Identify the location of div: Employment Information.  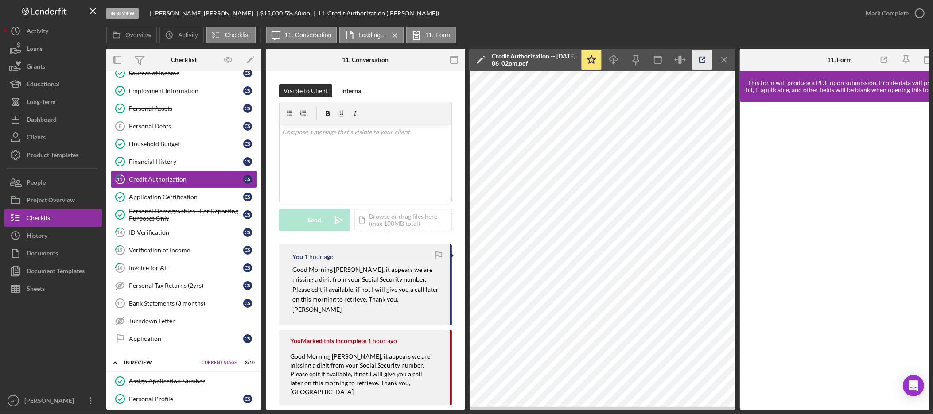
(186, 91).